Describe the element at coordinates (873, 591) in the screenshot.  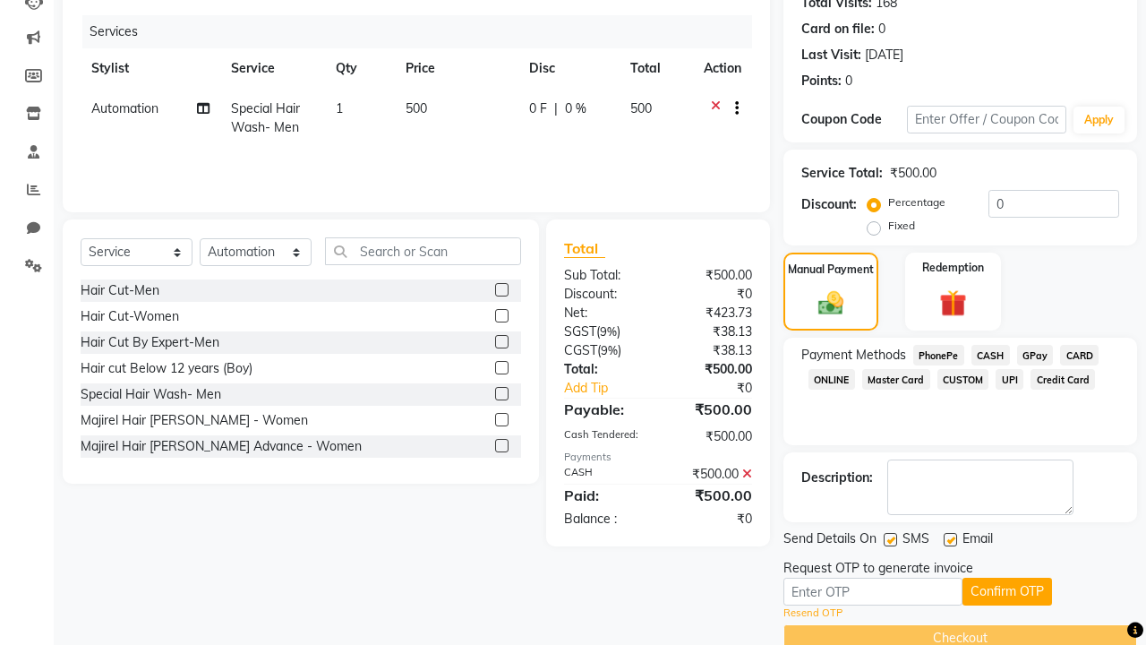
I see `input: Enter OTP` at that location.